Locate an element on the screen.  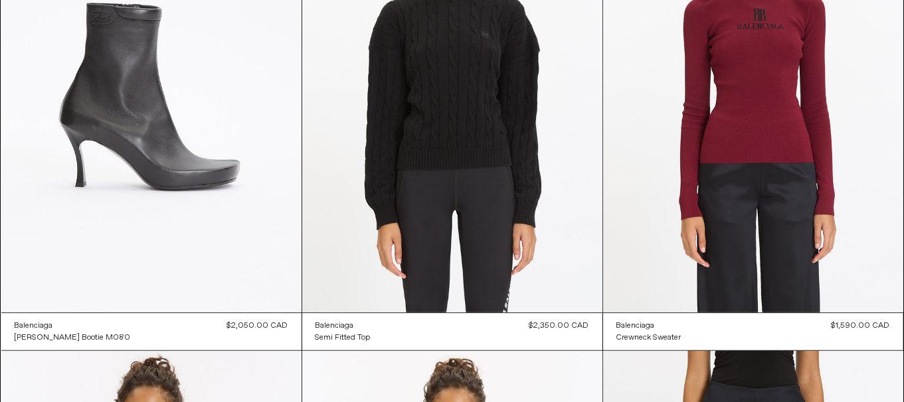
div: Semi Fitted Top is located at coordinates (343, 338).